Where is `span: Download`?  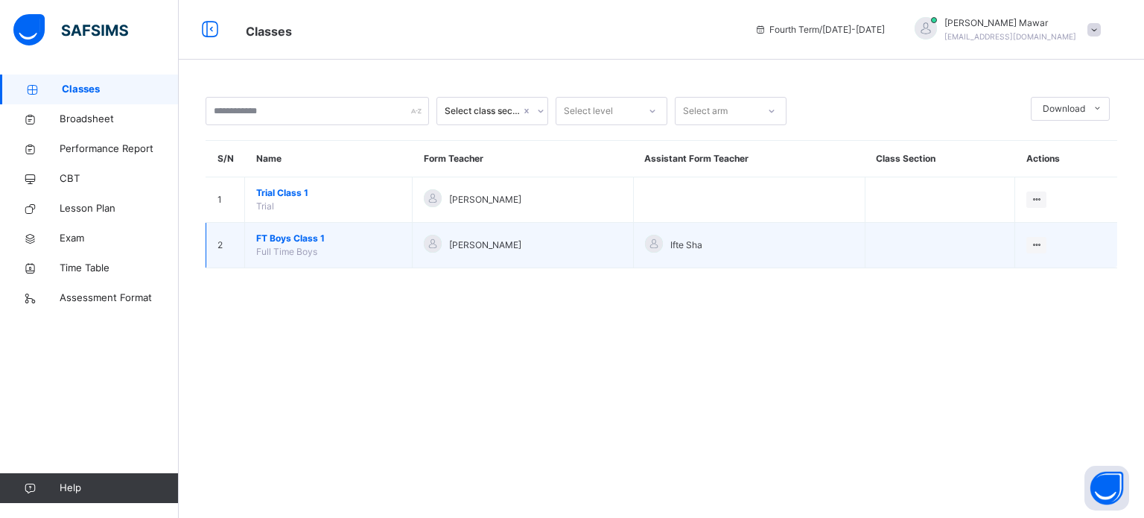 span: Download is located at coordinates (1063, 109).